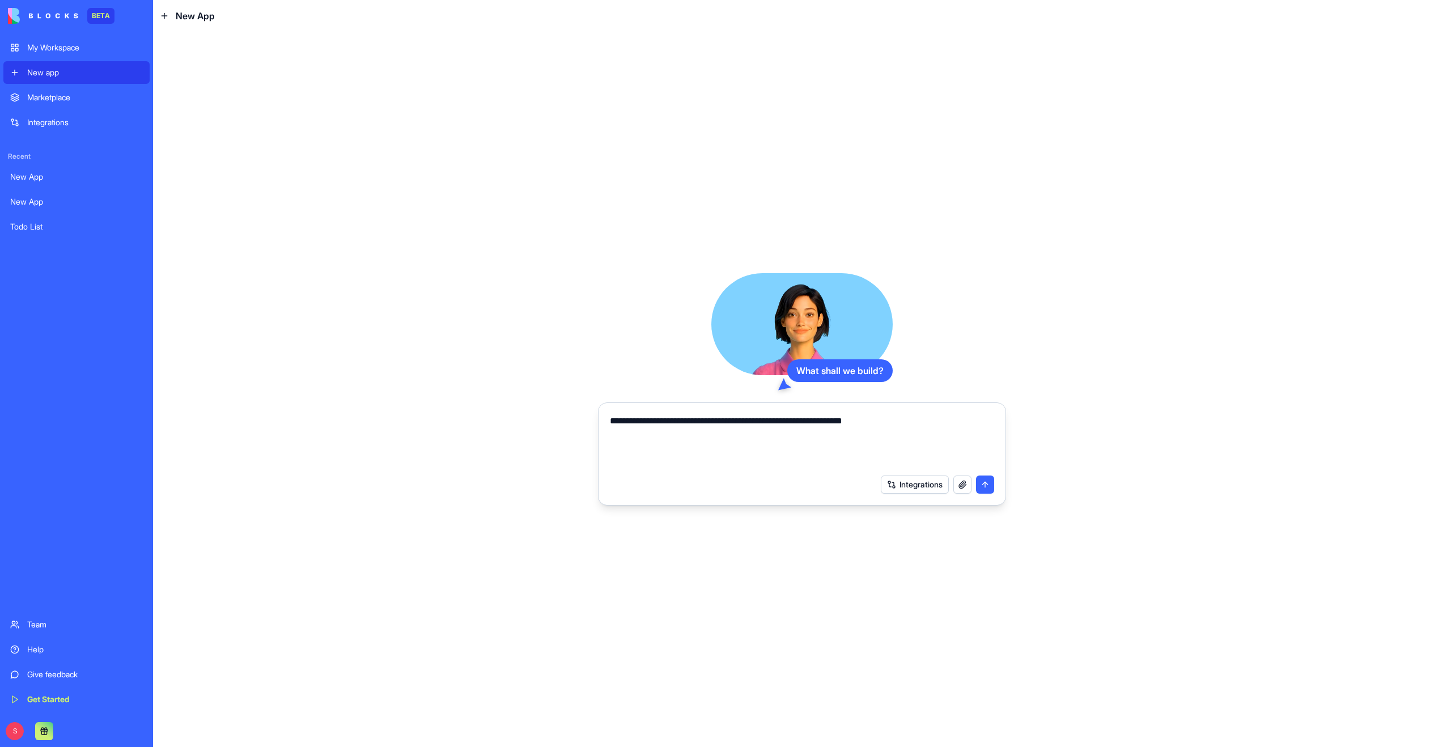 The height and width of the screenshot is (747, 1451). What do you see at coordinates (85, 674) in the screenshot?
I see `div: Give feedback` at bounding box center [85, 674].